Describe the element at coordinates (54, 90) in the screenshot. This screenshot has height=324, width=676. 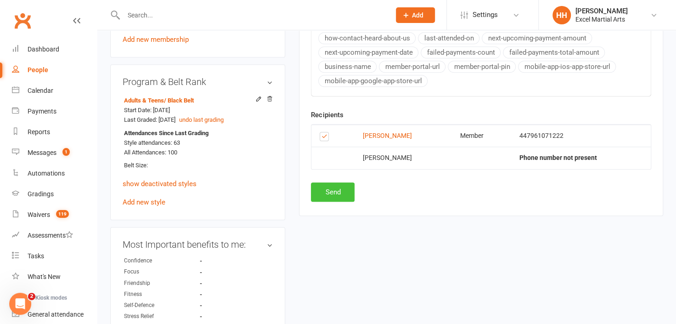
I see `a: Calendar` at that location.